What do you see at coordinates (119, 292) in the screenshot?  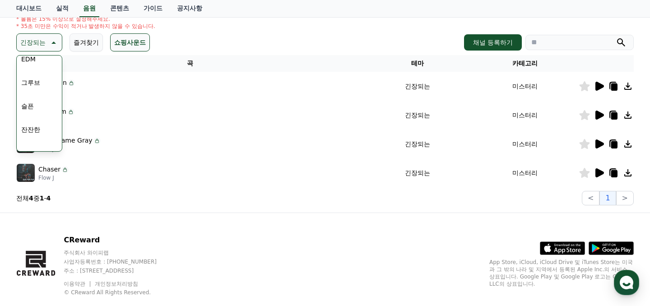 I see `p: © CReward All Rights Reserved.` at bounding box center [119, 292].